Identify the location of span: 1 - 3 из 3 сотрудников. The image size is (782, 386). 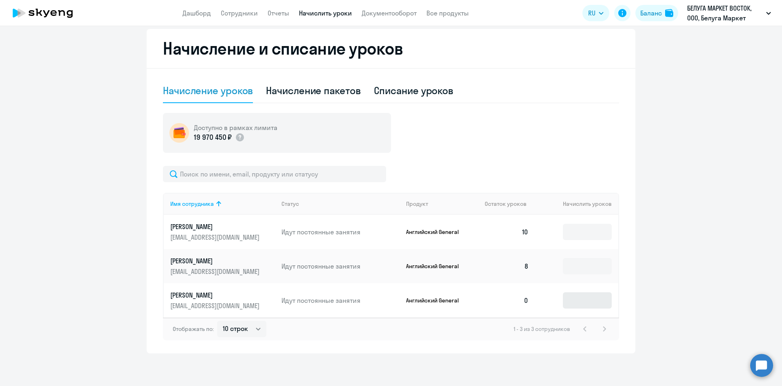
(542, 329).